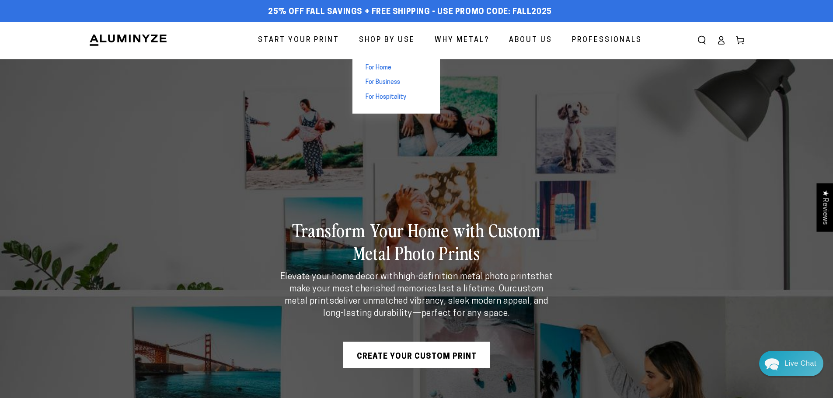 The height and width of the screenshot is (398, 833). I want to click on div: Click to open Judge.me floating reviews tab, so click(824, 207).